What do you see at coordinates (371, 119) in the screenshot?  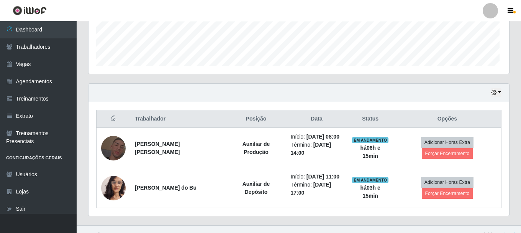 I see `th: Status` at bounding box center [371, 119].